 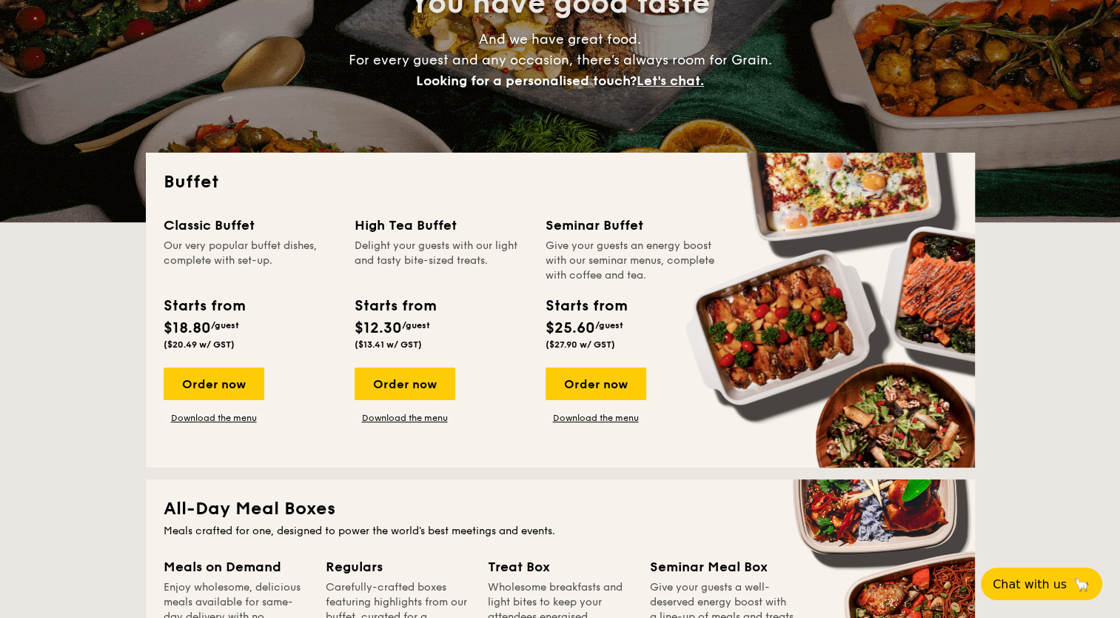 I want to click on div: Seminar Meal Box, so click(x=722, y=567).